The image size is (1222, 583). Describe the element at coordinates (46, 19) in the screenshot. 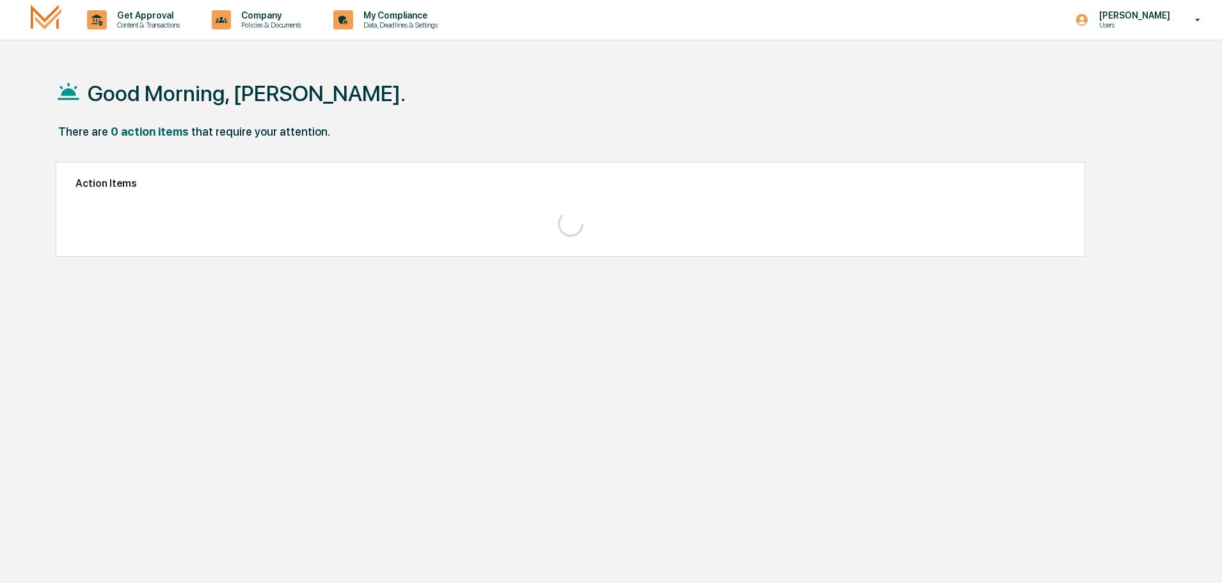

I see `img: logo` at that location.